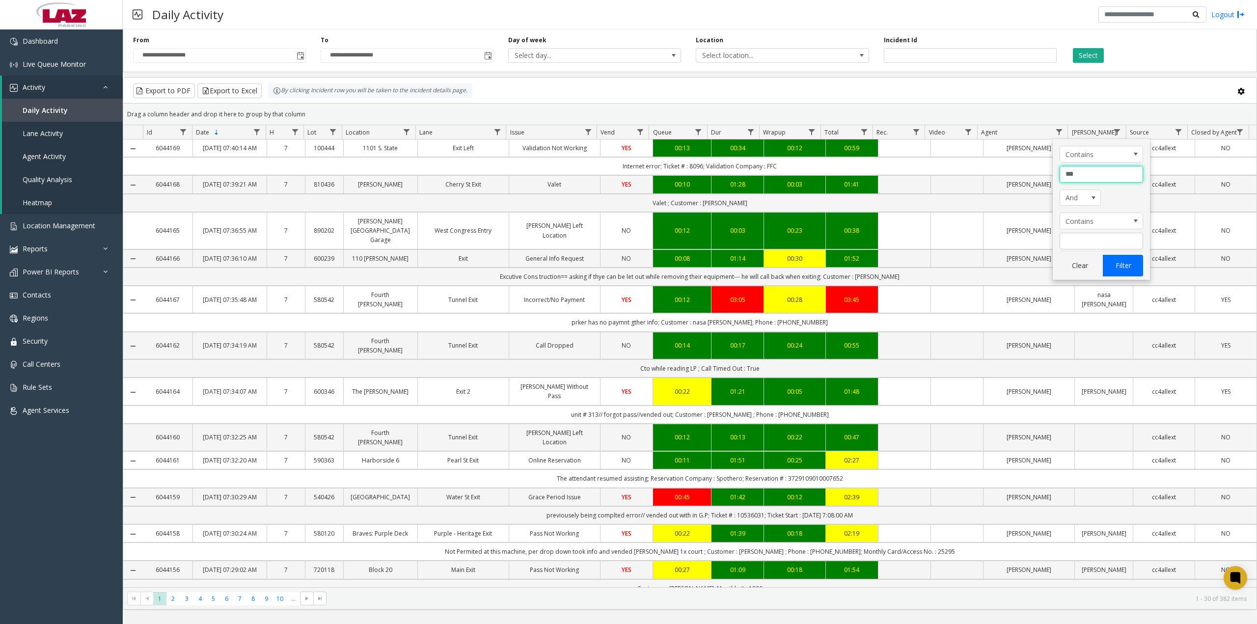 The height and width of the screenshot is (624, 1257). What do you see at coordinates (852, 345) in the screenshot?
I see `a: 00:55` at bounding box center [852, 345].